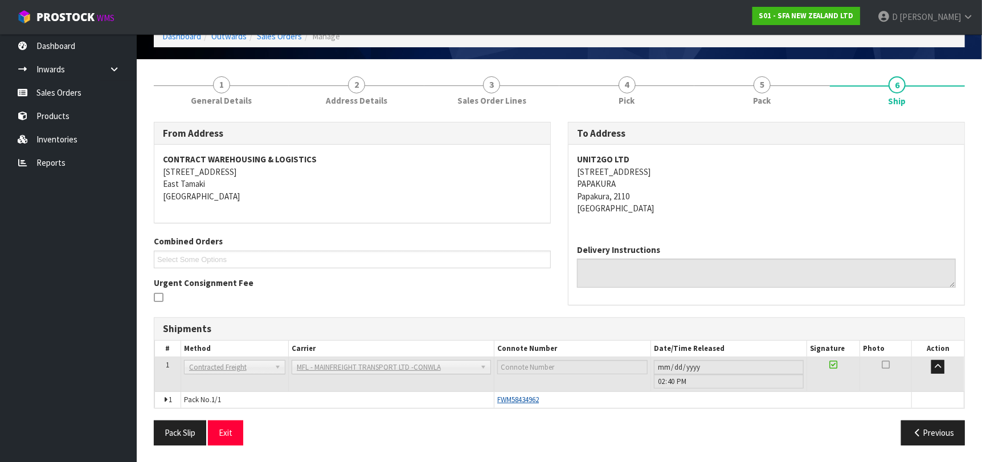 Image resolution: width=982 pixels, height=462 pixels. I want to click on strong: UNIT2GO LTD, so click(603, 159).